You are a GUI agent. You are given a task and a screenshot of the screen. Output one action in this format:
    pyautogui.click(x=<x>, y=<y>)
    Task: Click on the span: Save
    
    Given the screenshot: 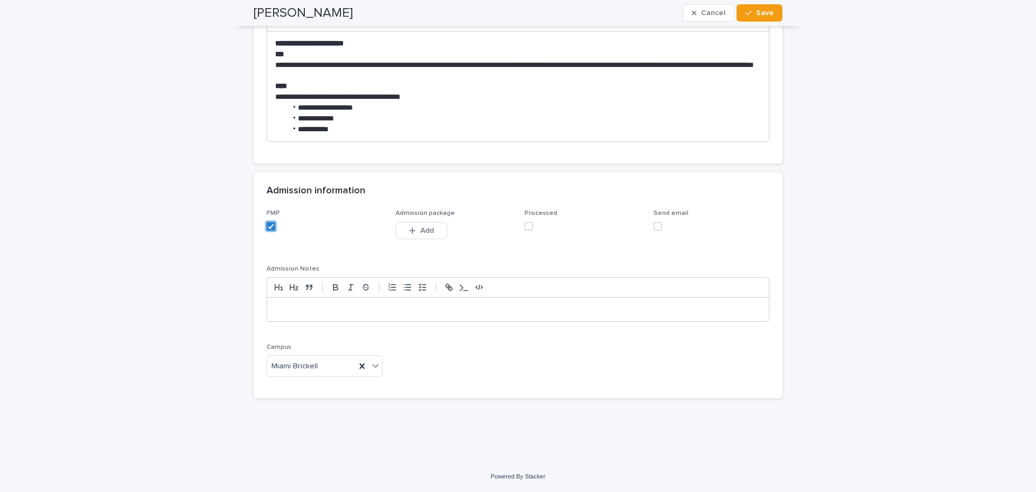 What is the action you would take?
    pyautogui.click(x=765, y=13)
    